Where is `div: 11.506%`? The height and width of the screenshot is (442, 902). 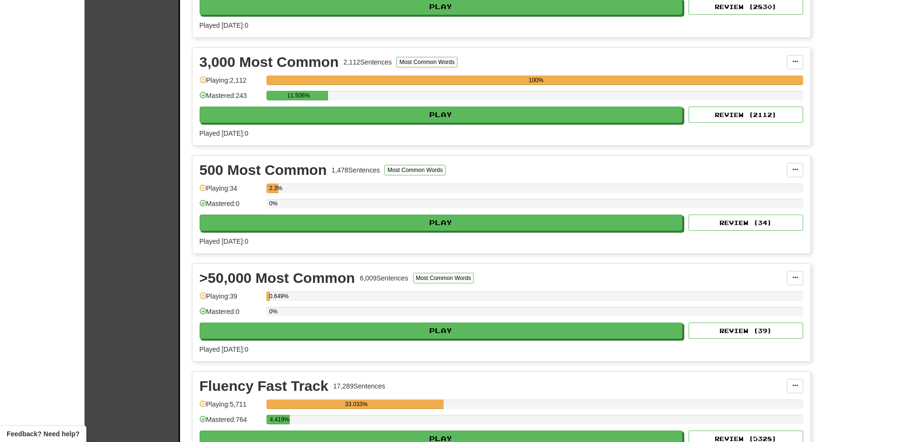 div: 11.506% is located at coordinates (298, 95).